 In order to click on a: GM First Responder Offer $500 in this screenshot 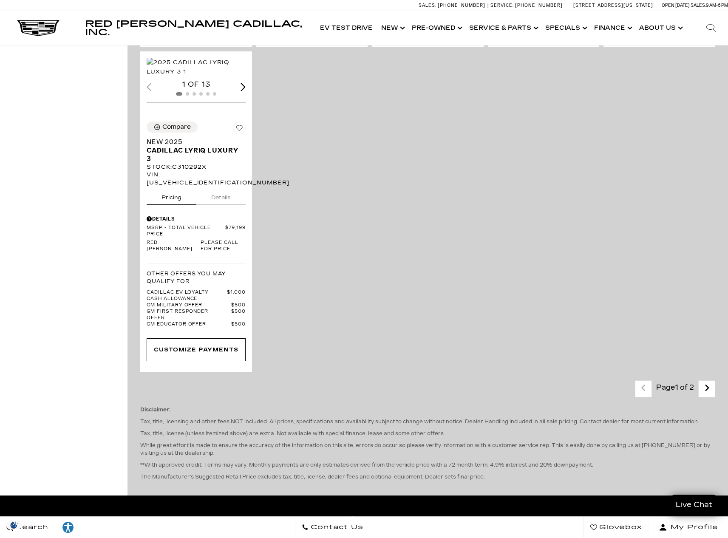, I will do `click(196, 315)`.